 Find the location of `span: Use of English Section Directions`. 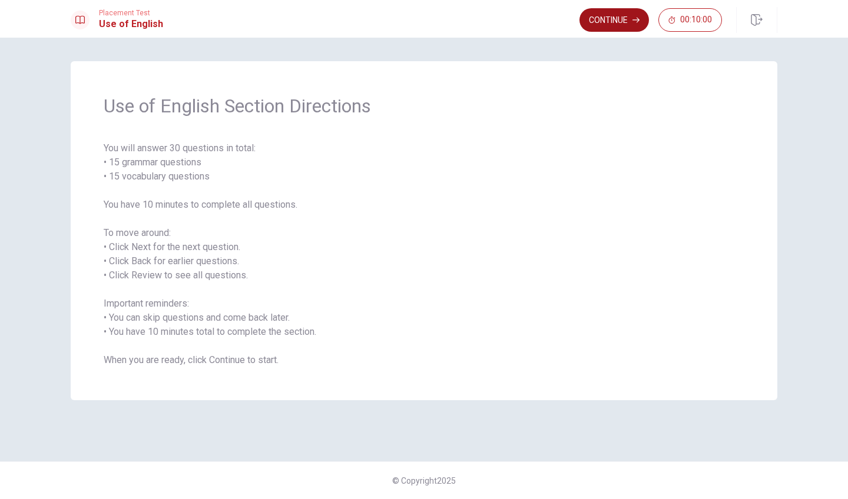

span: Use of English Section Directions is located at coordinates (424, 106).